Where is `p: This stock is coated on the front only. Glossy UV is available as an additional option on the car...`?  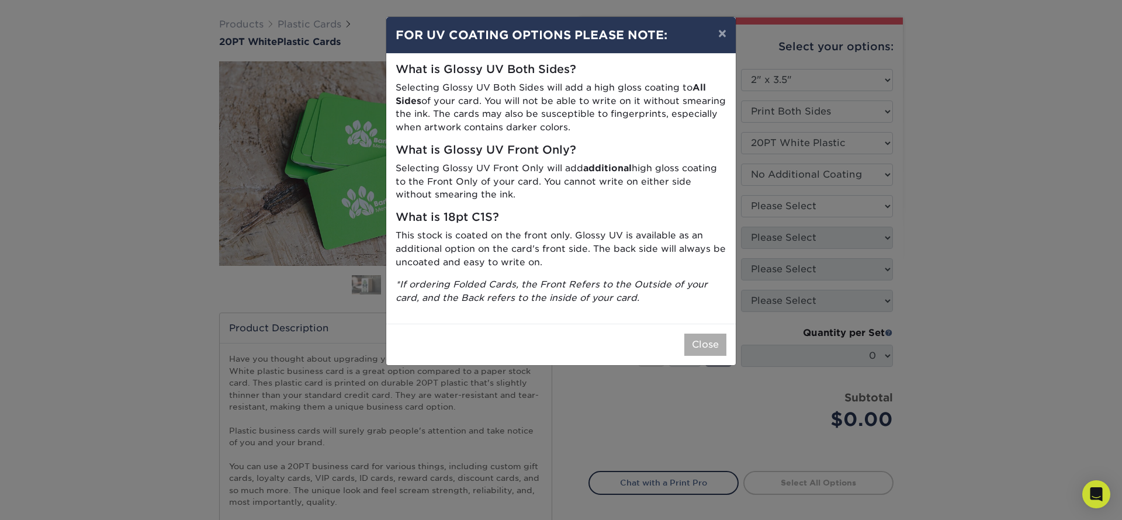
p: This stock is coated on the front only. Glossy UV is available as an additional option on the car... is located at coordinates (561, 249).